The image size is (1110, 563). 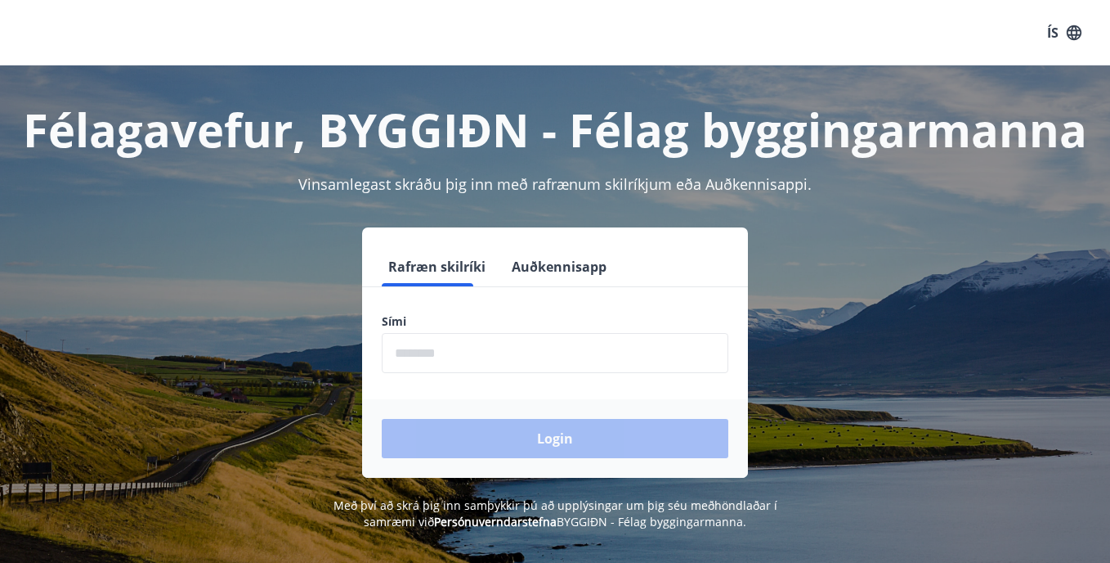 I want to click on span: Vinsamlegast skráðu þig inn með rafrænum skilríkjum eða Auðkennisappi., so click(x=555, y=184).